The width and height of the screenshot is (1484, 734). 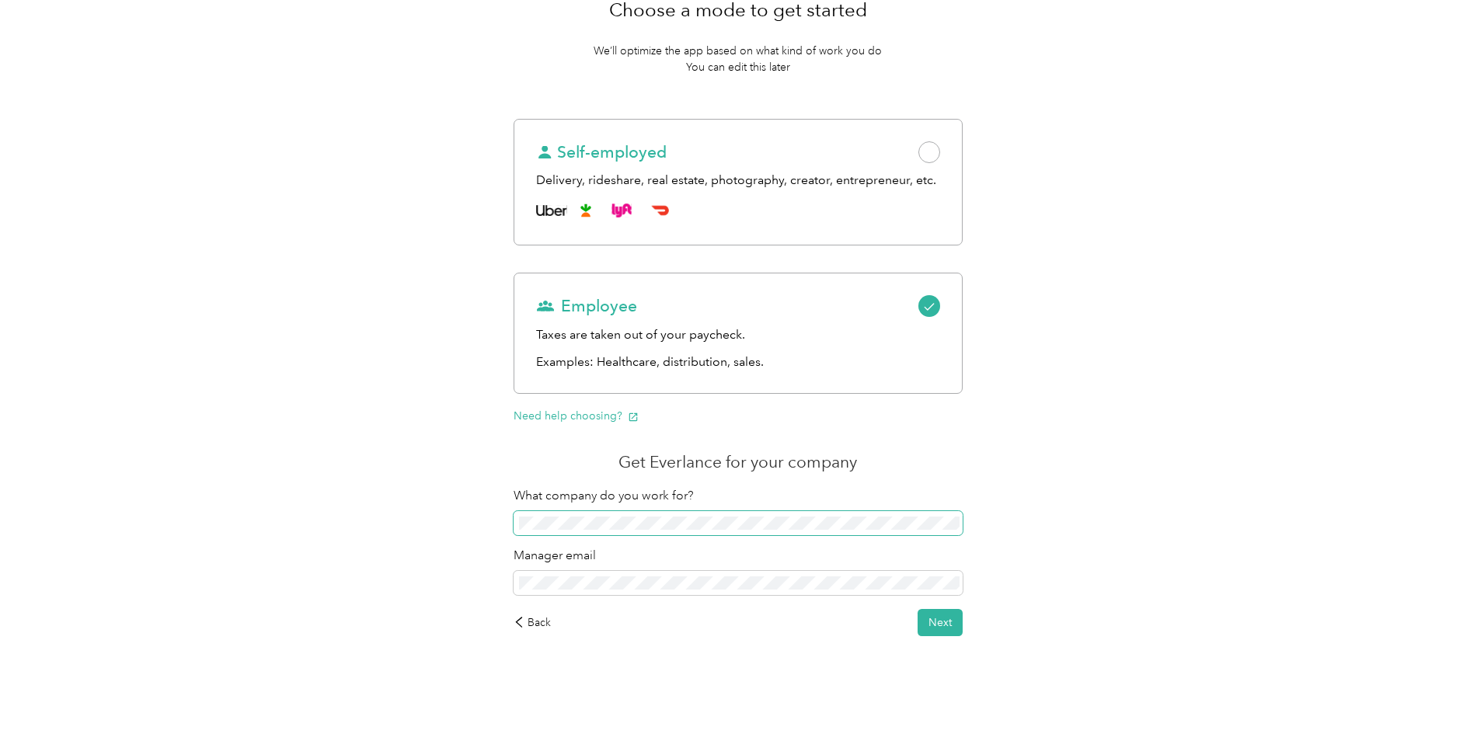 I want to click on span: Self-employed, so click(x=602, y=152).